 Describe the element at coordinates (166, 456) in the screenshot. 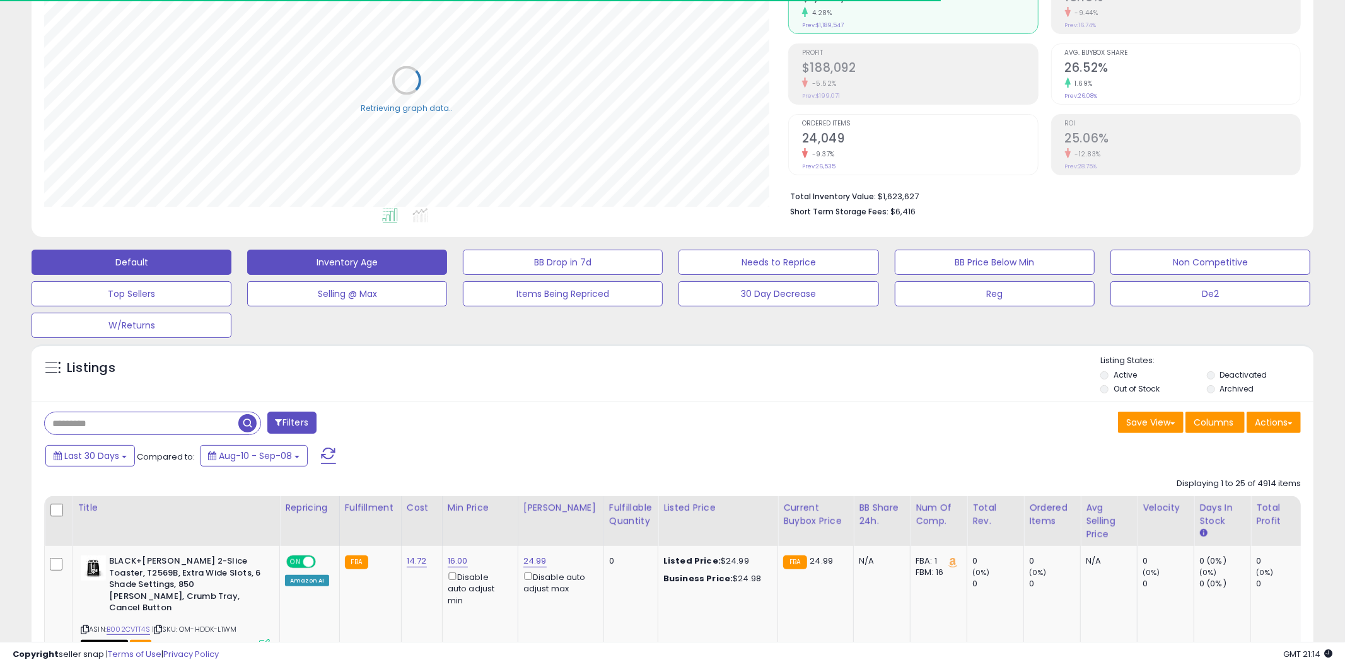

I see `span: Compared to:` at that location.